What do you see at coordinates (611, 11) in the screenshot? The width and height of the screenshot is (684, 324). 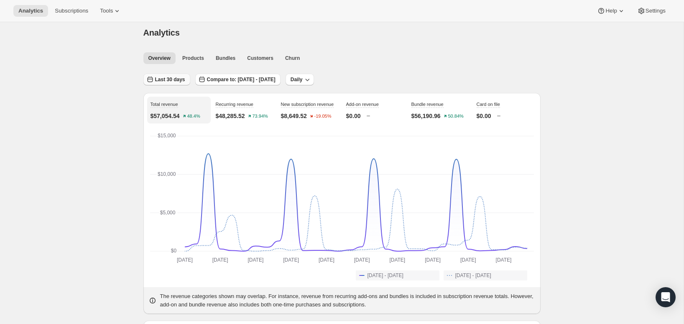 I see `span: Help` at bounding box center [611, 11].